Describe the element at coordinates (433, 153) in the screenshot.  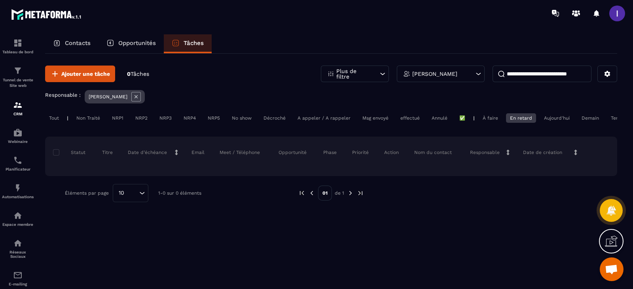
I see `p: Nom du contact` at that location.